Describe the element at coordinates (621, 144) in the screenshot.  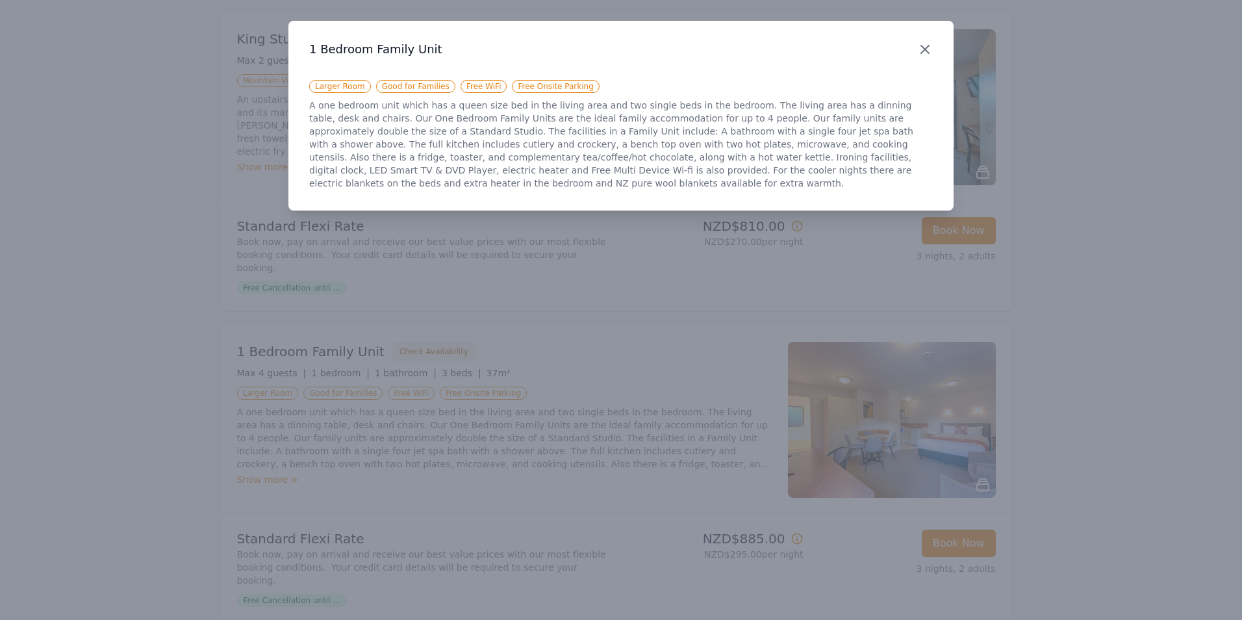
I see `p: A one bedroom unit which has a queen size bed in the living area and two single beds in the bedro...` at that location.